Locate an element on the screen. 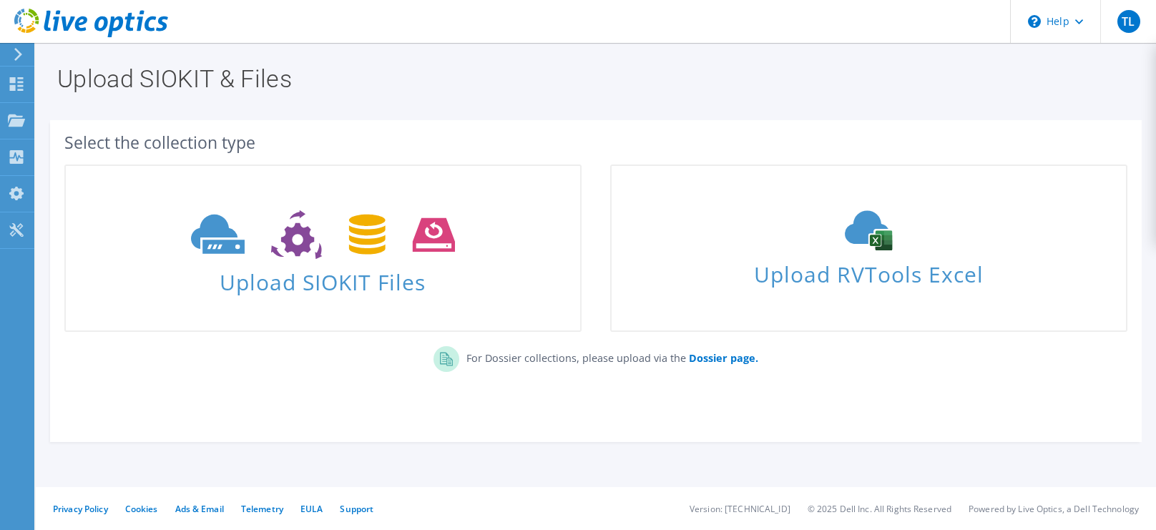 This screenshot has height=530, width=1156. span: Upload SIOKIT Files is located at coordinates (323, 278).